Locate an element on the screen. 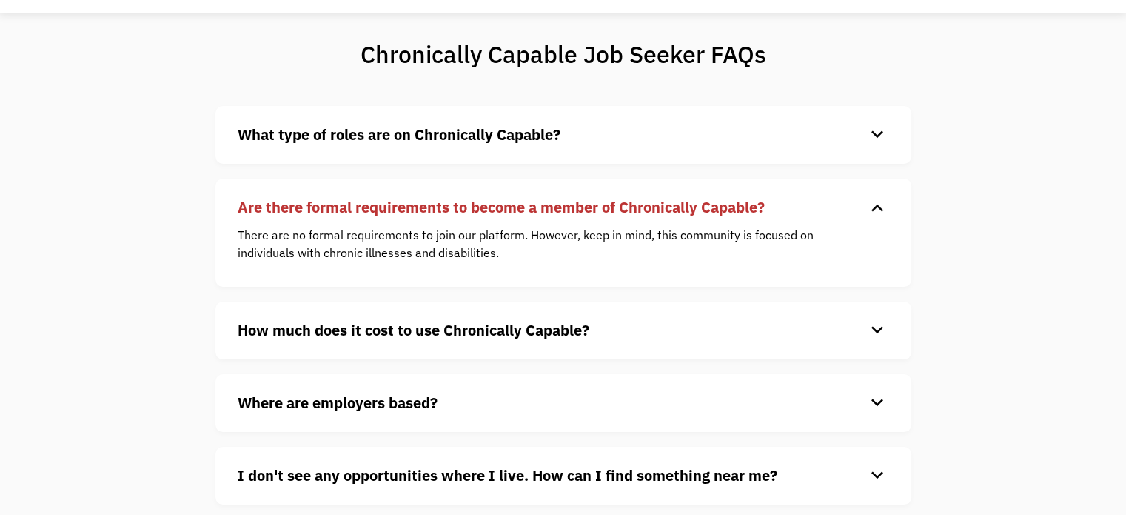  strong: Are there formal requirements to become a member of Chronically Capable? is located at coordinates (501, 207).